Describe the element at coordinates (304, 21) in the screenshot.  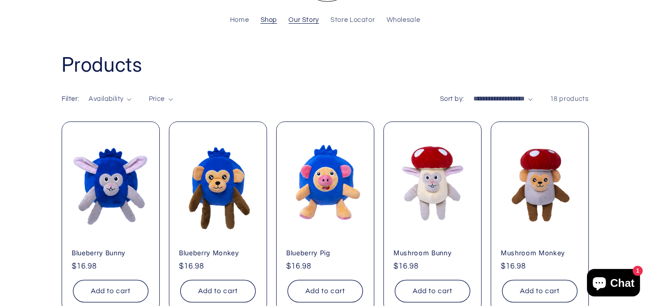
I see `a: Our Story` at that location.